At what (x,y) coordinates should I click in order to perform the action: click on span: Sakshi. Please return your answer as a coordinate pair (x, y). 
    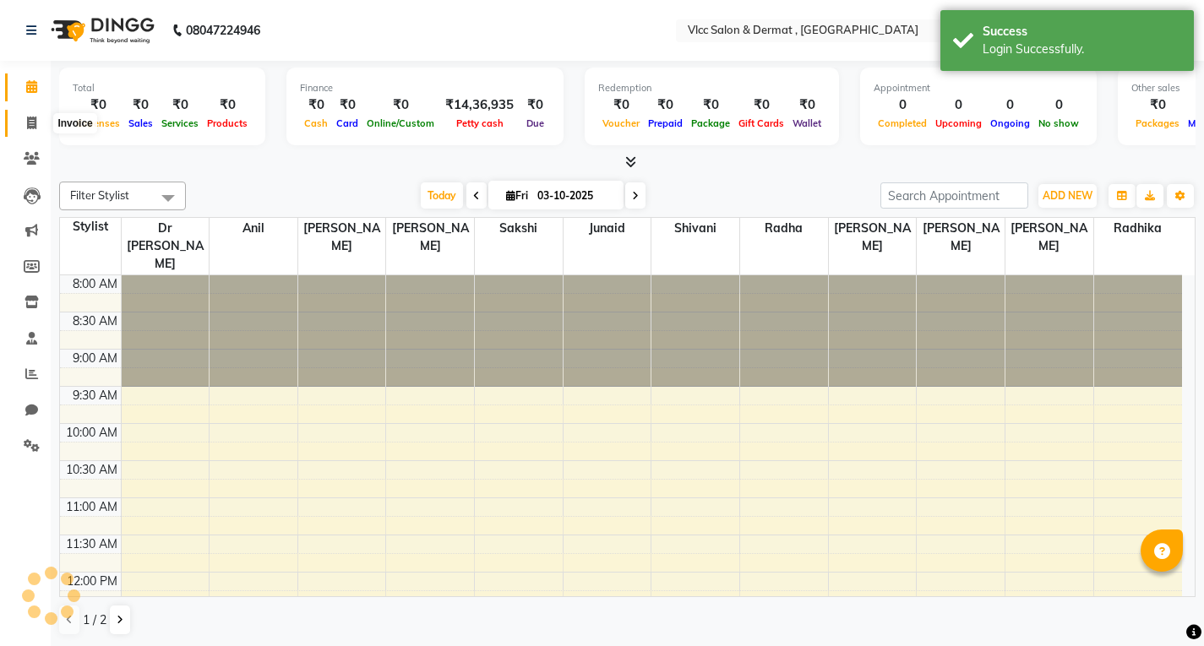
    Looking at the image, I should click on (519, 228).